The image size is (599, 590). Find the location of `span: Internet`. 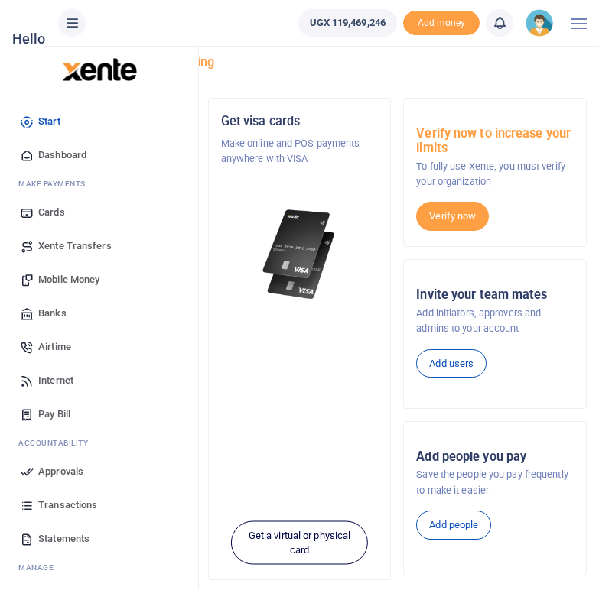

span: Internet is located at coordinates (56, 381).